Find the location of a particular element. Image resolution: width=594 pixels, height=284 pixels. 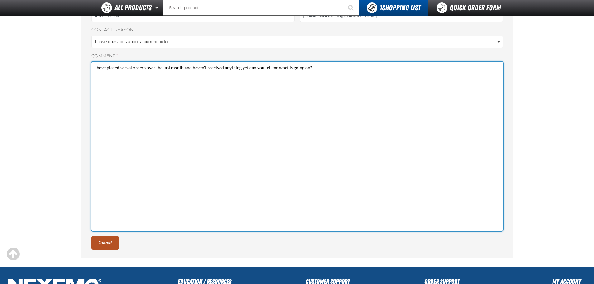

div: Scroll to the top is located at coordinates (13, 254).